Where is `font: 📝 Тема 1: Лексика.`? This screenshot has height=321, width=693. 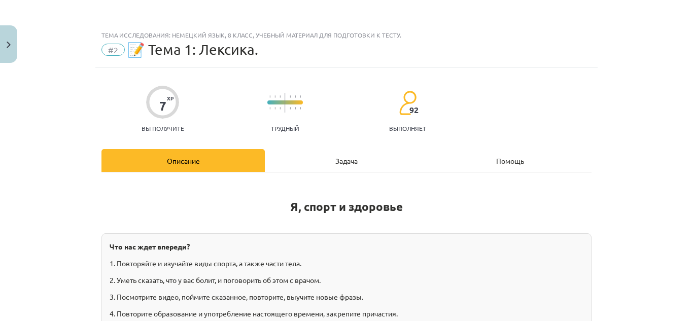 font: 📝 Тема 1: Лексика. is located at coordinates (193, 49).